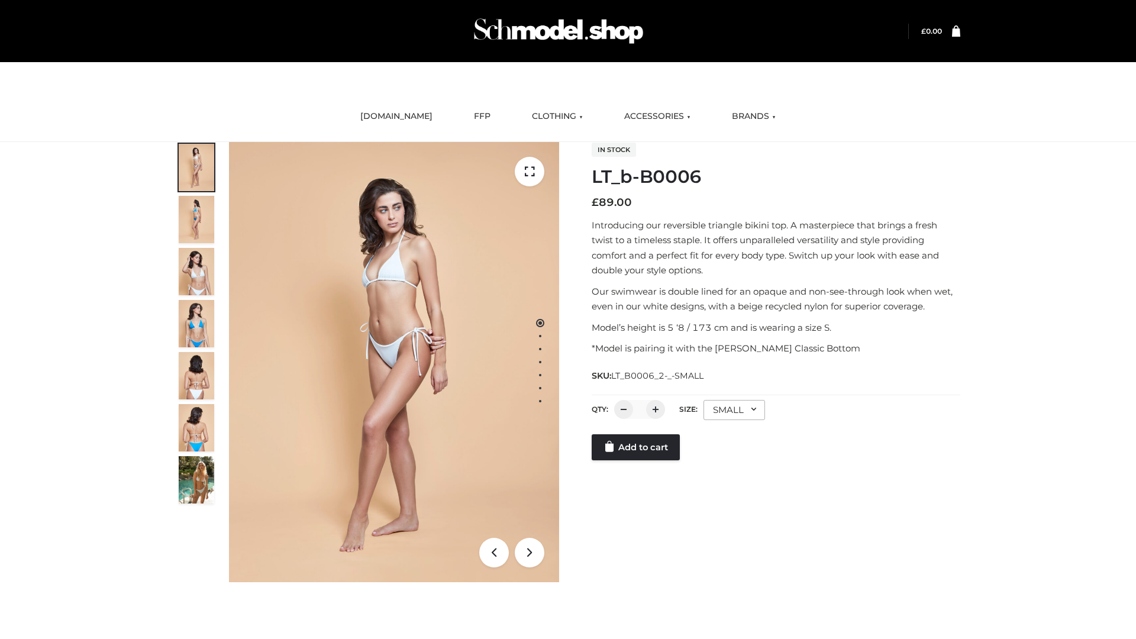 Image resolution: width=1136 pixels, height=639 pixels. I want to click on img: ArielClassicBikiniTop_CloudNine_AzureSky_OW114ECO_4-scaled.jpg, so click(196, 324).